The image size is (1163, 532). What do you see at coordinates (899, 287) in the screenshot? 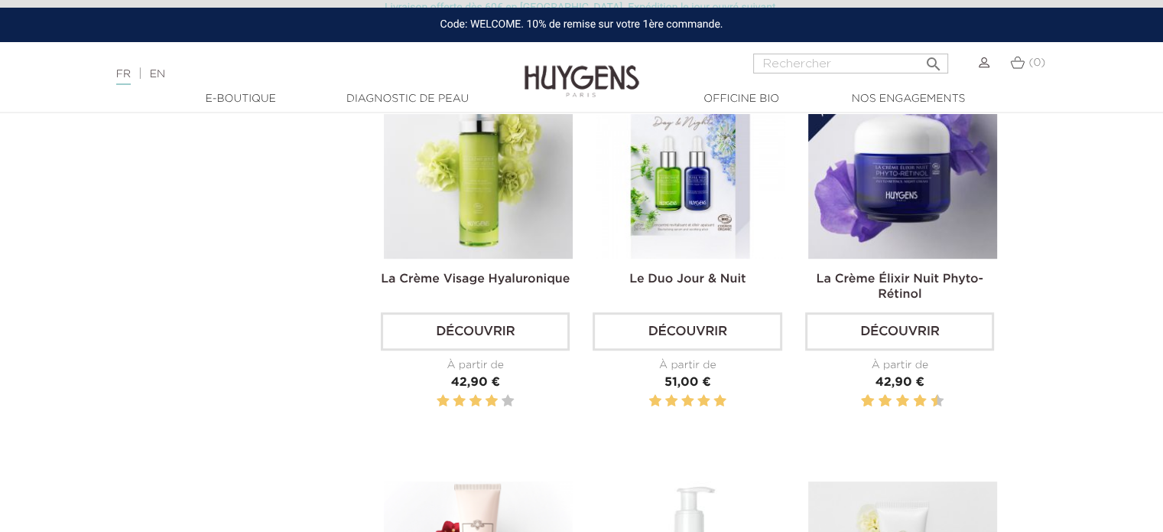
I see `a: La Crème Élixir Nuit Phyto-Rétinol` at bounding box center [899, 287].